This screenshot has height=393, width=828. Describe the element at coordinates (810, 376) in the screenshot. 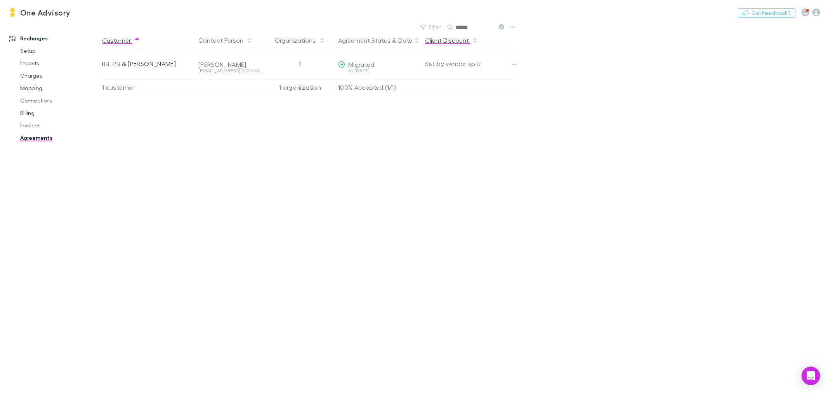

I see `div: Open Intercom Messenger` at that location.